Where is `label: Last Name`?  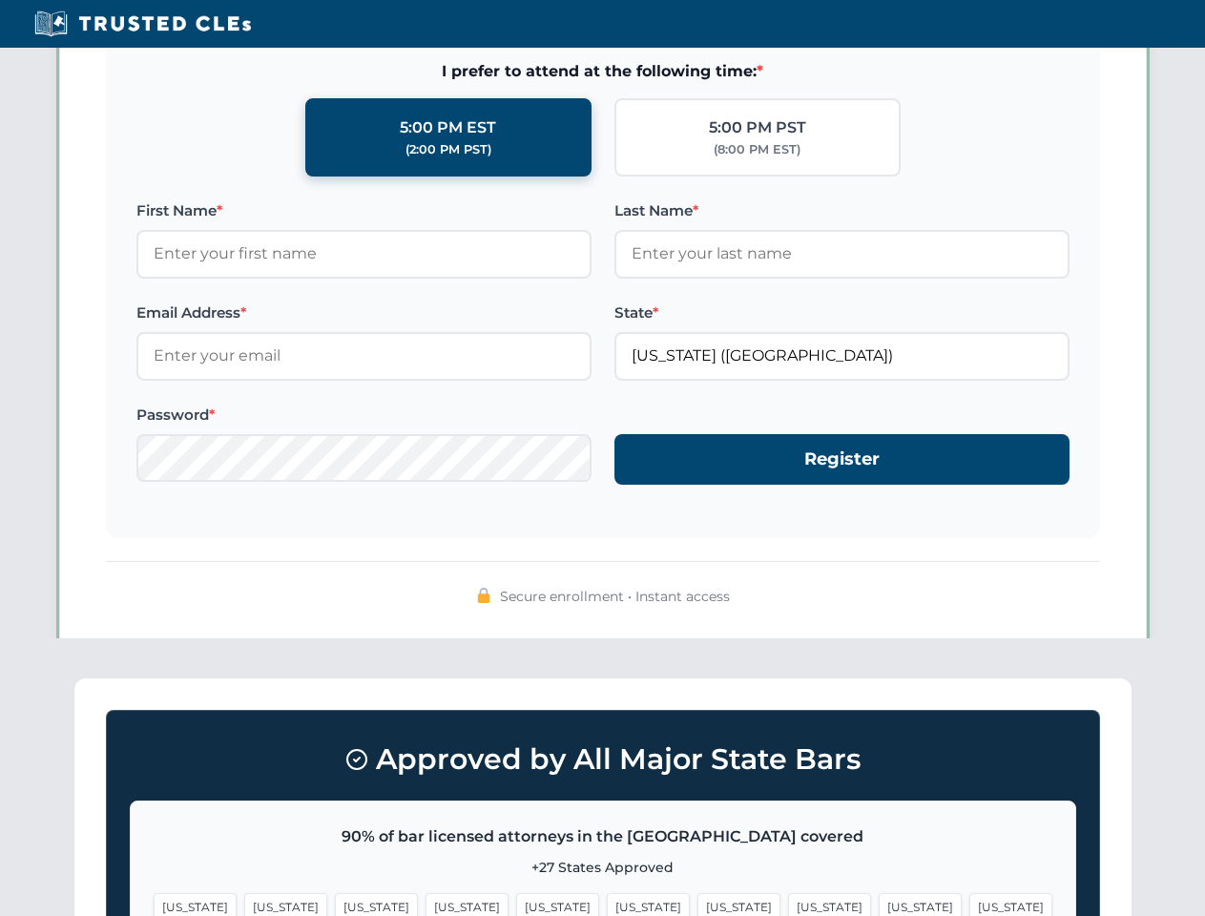 label: Last Name is located at coordinates (842, 211).